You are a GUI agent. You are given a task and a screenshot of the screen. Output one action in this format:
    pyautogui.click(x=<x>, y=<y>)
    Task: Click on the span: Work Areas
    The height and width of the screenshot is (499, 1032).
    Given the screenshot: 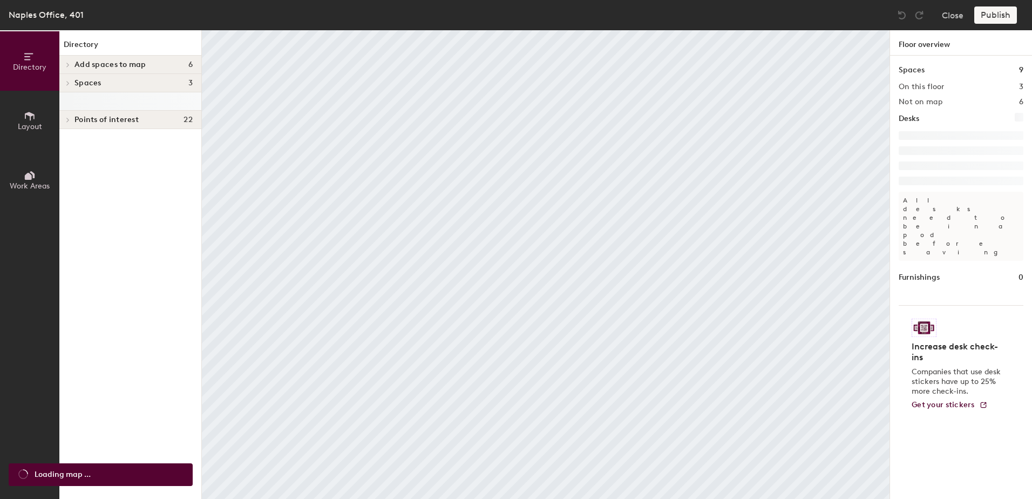 What is the action you would take?
    pyautogui.click(x=30, y=186)
    